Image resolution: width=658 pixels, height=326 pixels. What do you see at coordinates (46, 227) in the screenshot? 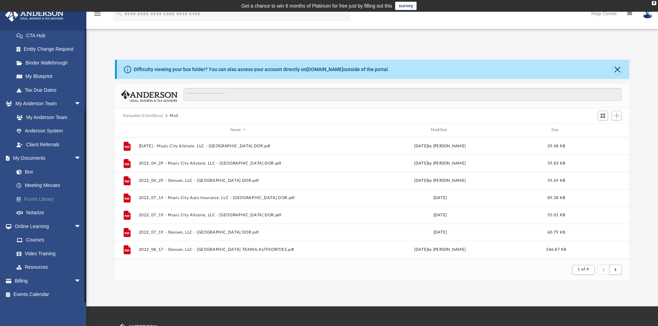
I see `a: Online Learningarrow_drop_down` at bounding box center [46, 227].